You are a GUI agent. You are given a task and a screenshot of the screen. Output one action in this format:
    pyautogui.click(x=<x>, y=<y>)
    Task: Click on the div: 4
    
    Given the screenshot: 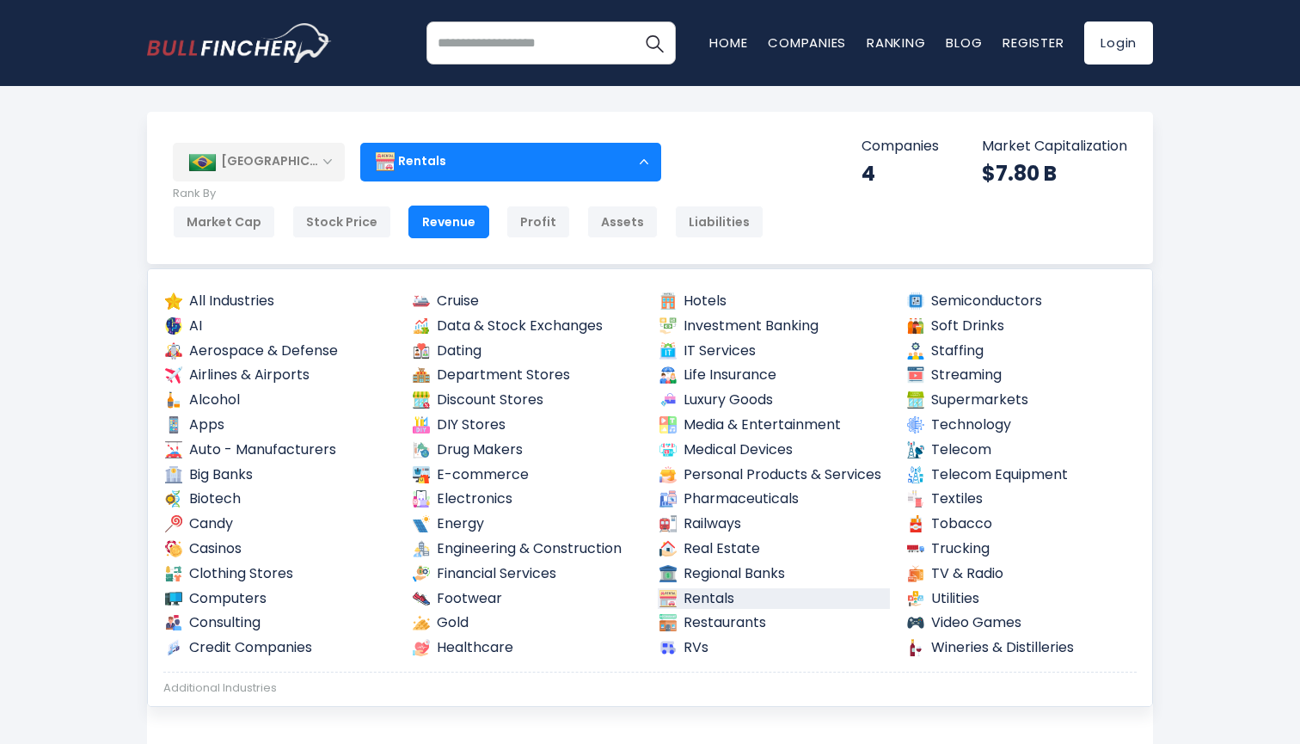 What is the action you would take?
    pyautogui.click(x=901, y=173)
    